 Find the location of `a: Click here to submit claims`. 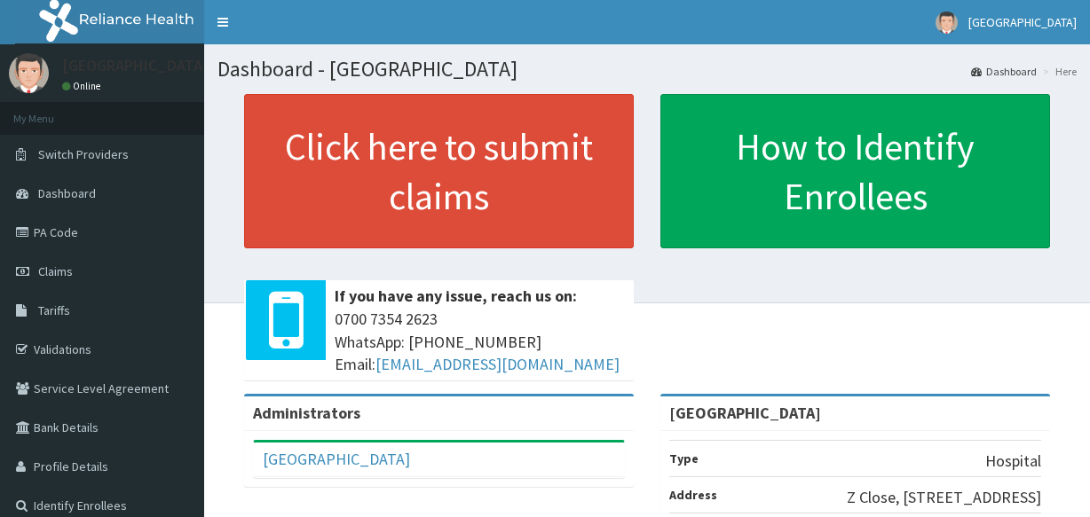

a: Click here to submit claims is located at coordinates (438, 171).